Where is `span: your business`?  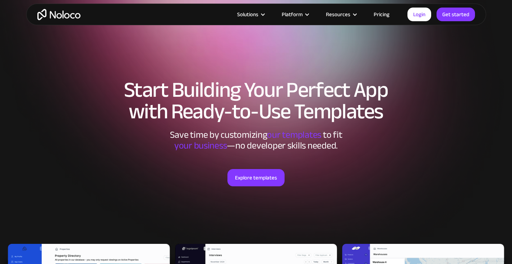
span: your business is located at coordinates (200, 145).